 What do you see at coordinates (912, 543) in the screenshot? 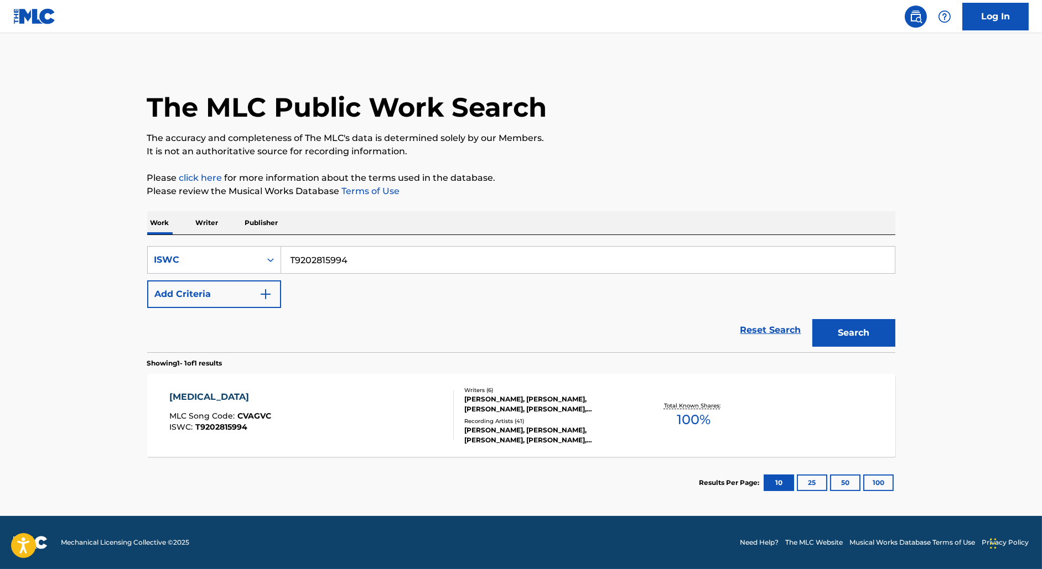
I see `a: Musical Works Database Terms of Use` at bounding box center [912, 543].